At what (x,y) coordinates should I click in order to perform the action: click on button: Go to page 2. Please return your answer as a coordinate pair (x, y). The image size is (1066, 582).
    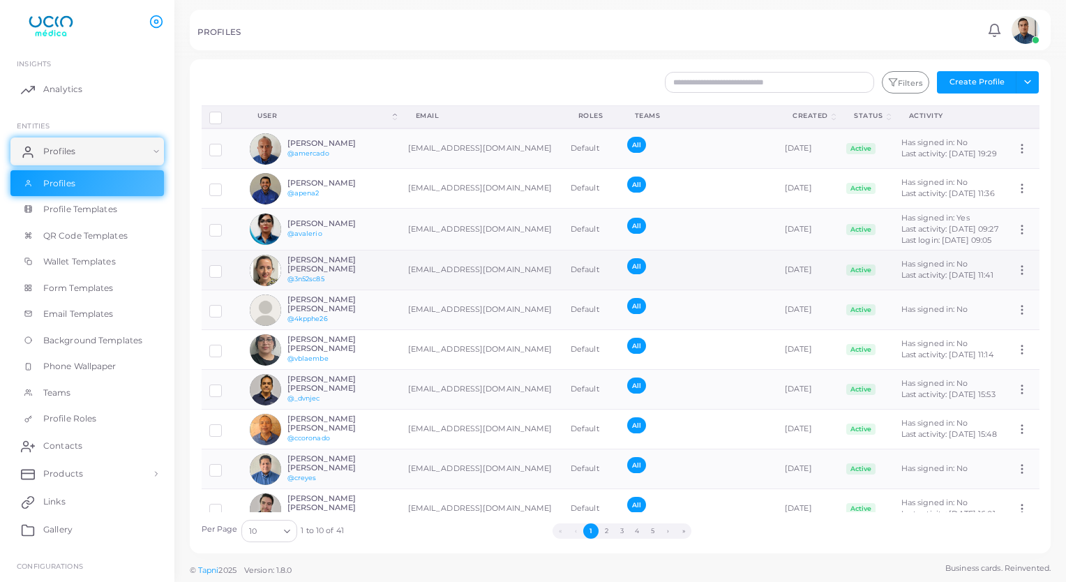
    Looking at the image, I should click on (606, 531).